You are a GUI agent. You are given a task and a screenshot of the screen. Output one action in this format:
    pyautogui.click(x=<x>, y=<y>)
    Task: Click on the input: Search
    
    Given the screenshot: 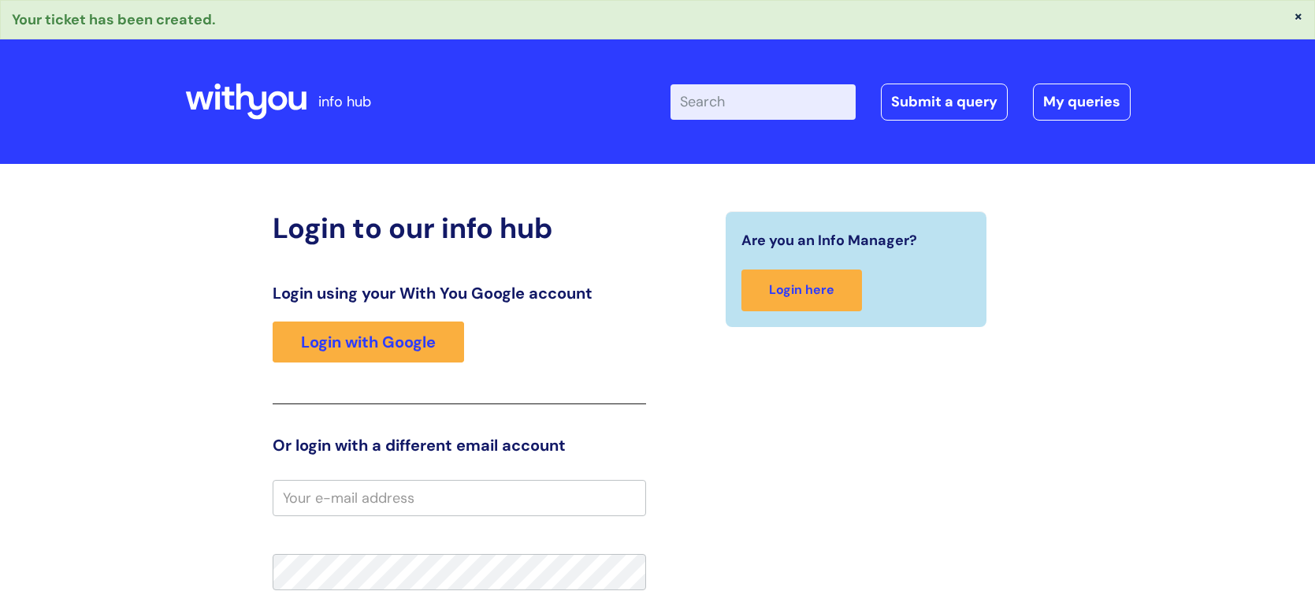 What is the action you would take?
    pyautogui.click(x=763, y=102)
    